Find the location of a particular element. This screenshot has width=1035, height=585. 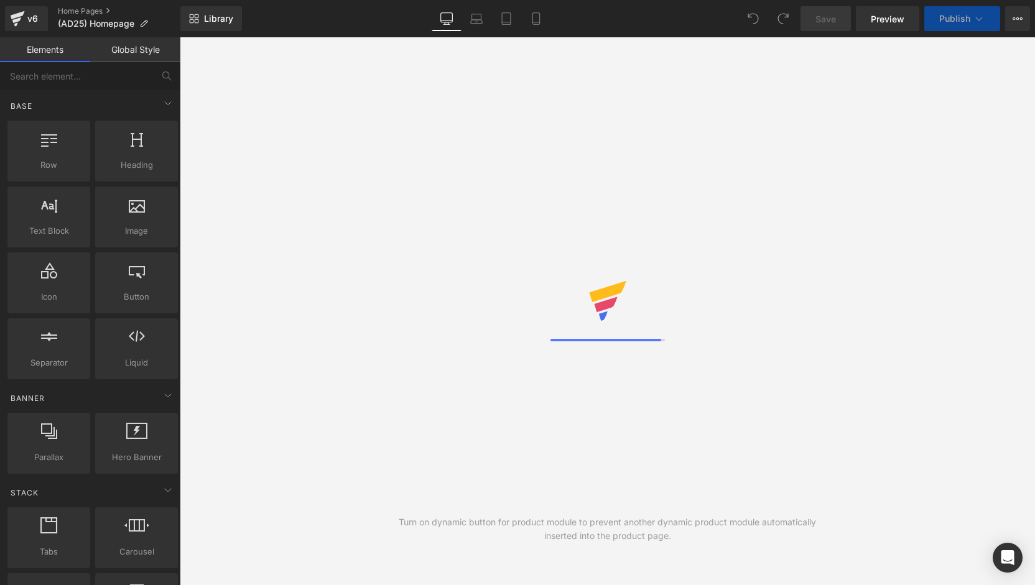

span: Separator is located at coordinates (48, 362).